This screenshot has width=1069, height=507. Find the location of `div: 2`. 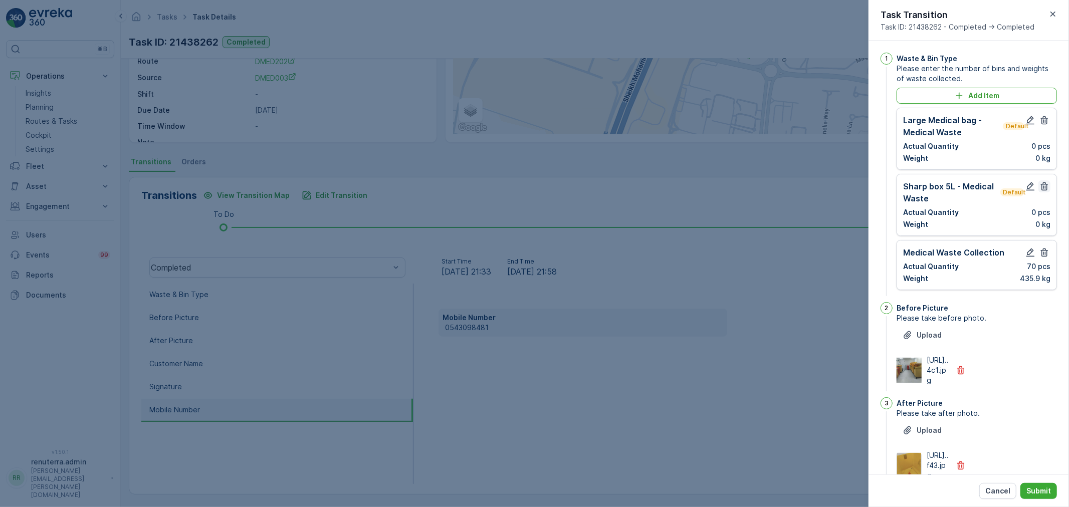

div: 2 is located at coordinates (887, 308).